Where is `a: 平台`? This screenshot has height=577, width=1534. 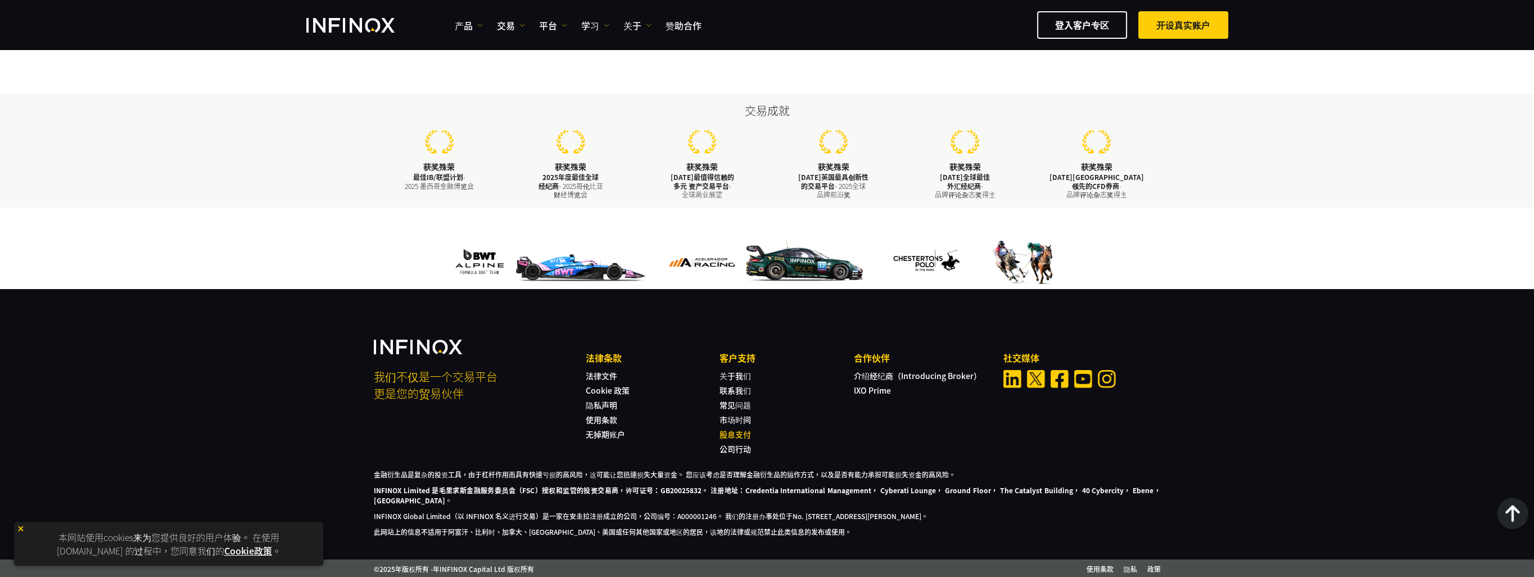 a: 平台 is located at coordinates (553, 25).